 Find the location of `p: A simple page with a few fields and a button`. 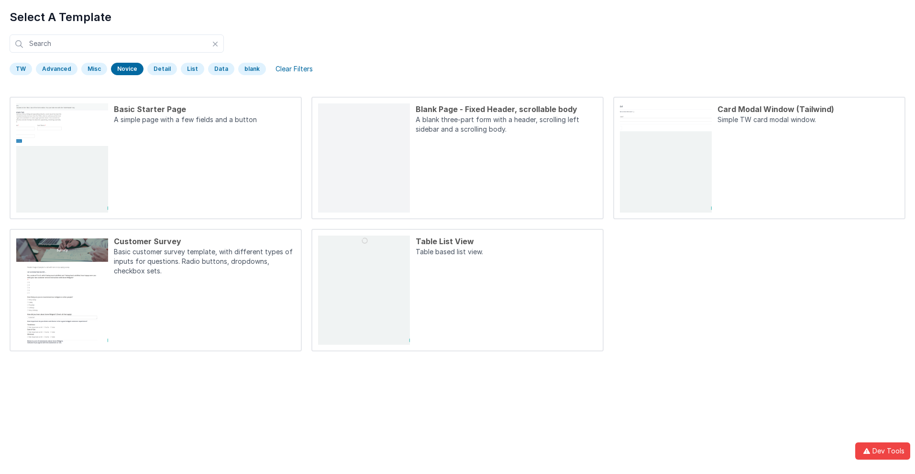

p: A simple page with a few fields and a button is located at coordinates (204, 121).